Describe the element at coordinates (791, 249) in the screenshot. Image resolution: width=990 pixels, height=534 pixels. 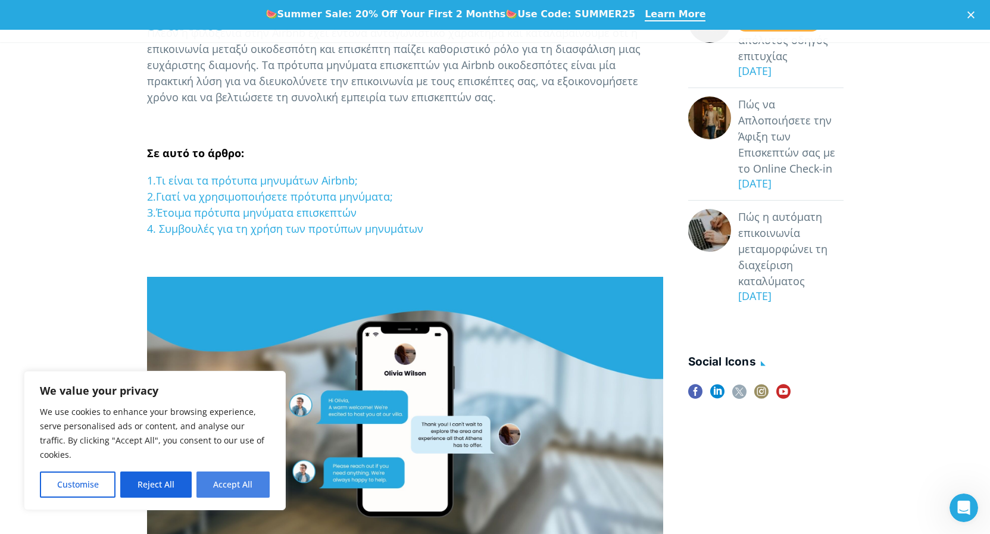
I see `a: Πώς η αυτόματη επικοινωνία μεταμορφώνει τη διαχείριση καταλύματος` at that location.